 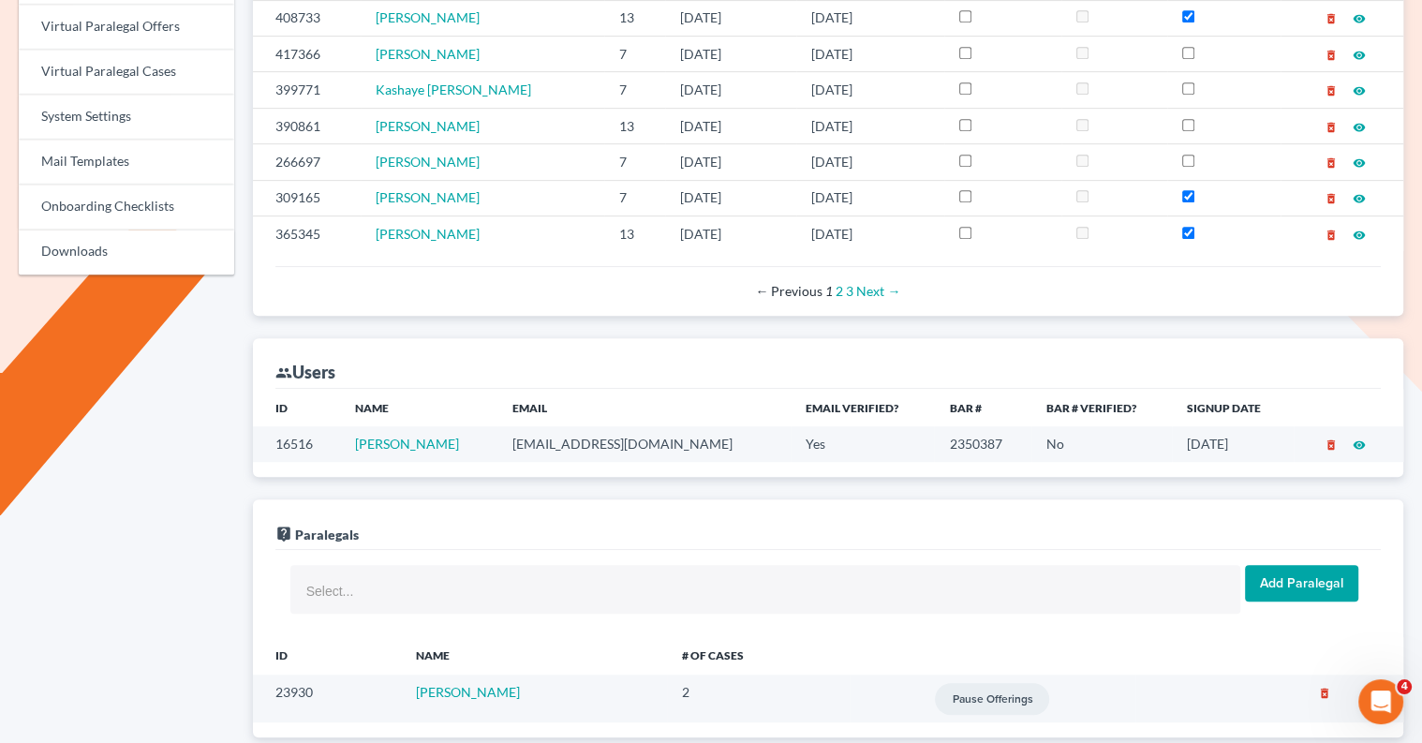 What do you see at coordinates (126, 252) in the screenshot?
I see `a: Downloads` at bounding box center [126, 252].